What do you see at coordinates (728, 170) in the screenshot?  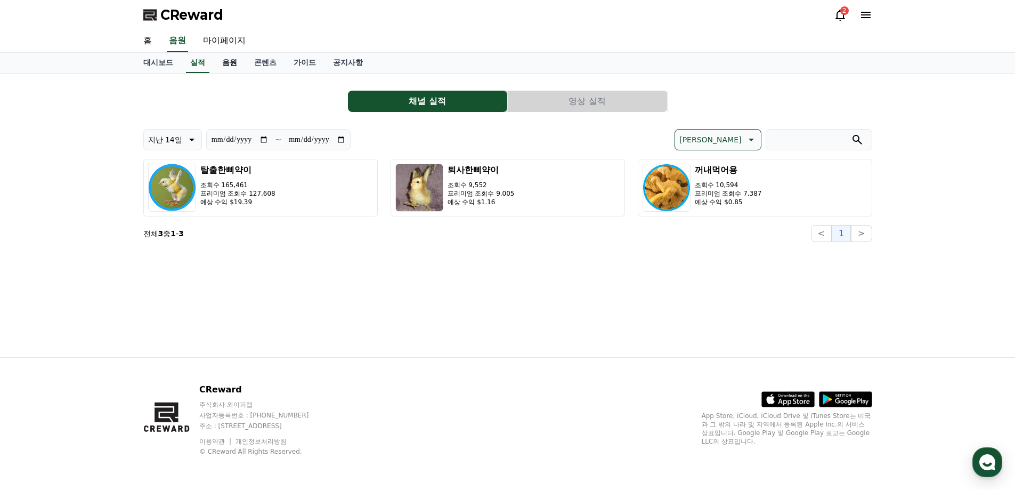 I see `h3: 꺼내먹어용` at bounding box center [728, 170].